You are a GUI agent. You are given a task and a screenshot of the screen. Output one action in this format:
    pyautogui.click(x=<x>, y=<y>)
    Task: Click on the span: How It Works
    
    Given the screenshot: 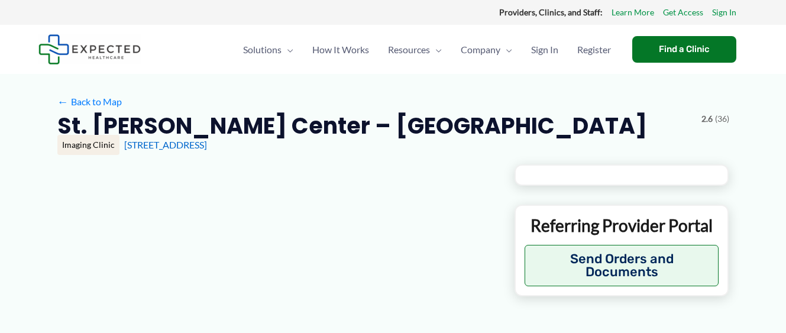 What is the action you would take?
    pyautogui.click(x=341, y=50)
    